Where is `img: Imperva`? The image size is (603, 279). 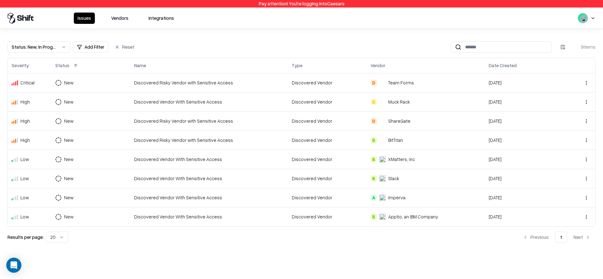 img: Imperva is located at coordinates (382, 198).